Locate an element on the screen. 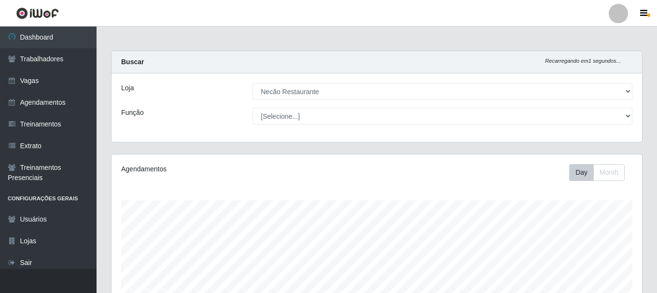  div: Toolbar with button groups is located at coordinates (600, 172).